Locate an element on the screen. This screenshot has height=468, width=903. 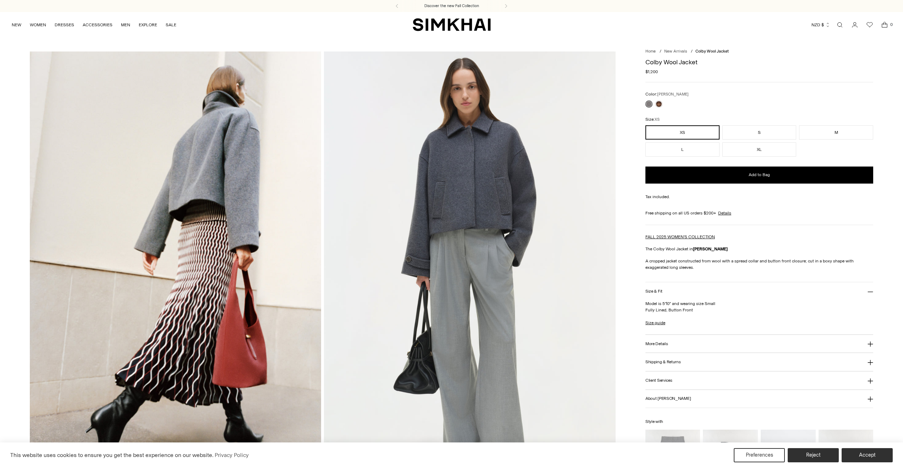
button: M is located at coordinates (836, 132).